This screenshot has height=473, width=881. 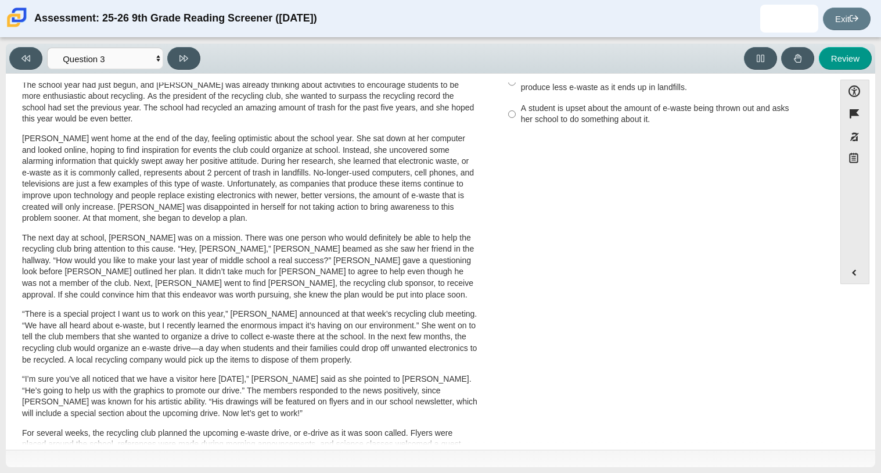 What do you see at coordinates (420, 262) in the screenshot?
I see `div: Assessment items` at bounding box center [420, 262].